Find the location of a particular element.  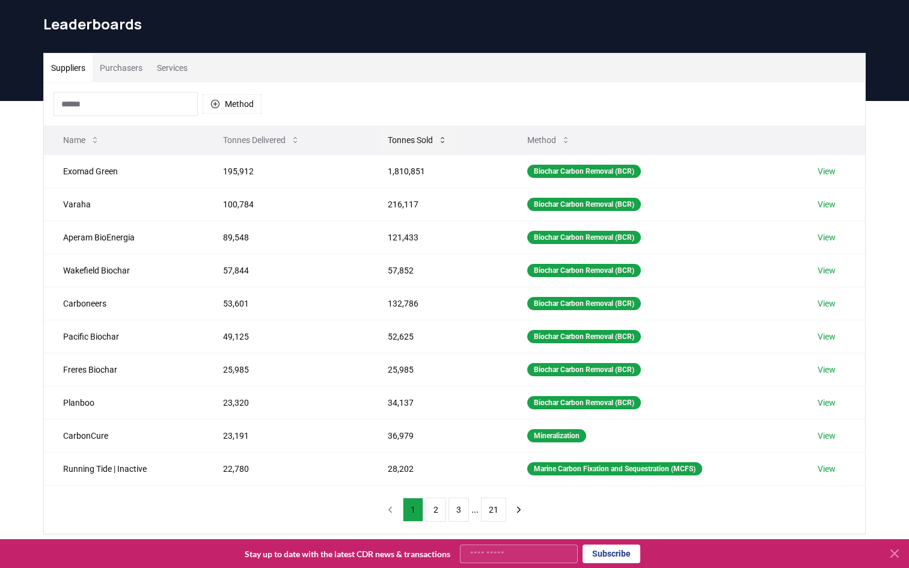

button: Tonnes Sold is located at coordinates (417, 140).